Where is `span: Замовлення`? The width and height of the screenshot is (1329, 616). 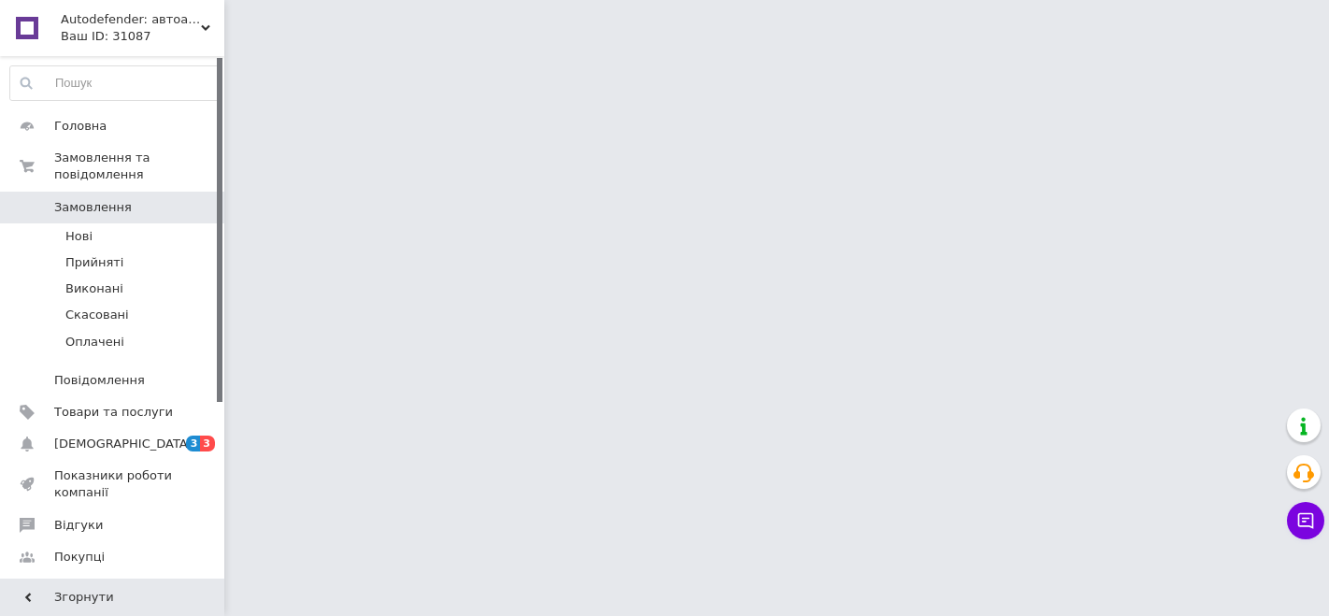
span: Замовлення is located at coordinates (93, 207).